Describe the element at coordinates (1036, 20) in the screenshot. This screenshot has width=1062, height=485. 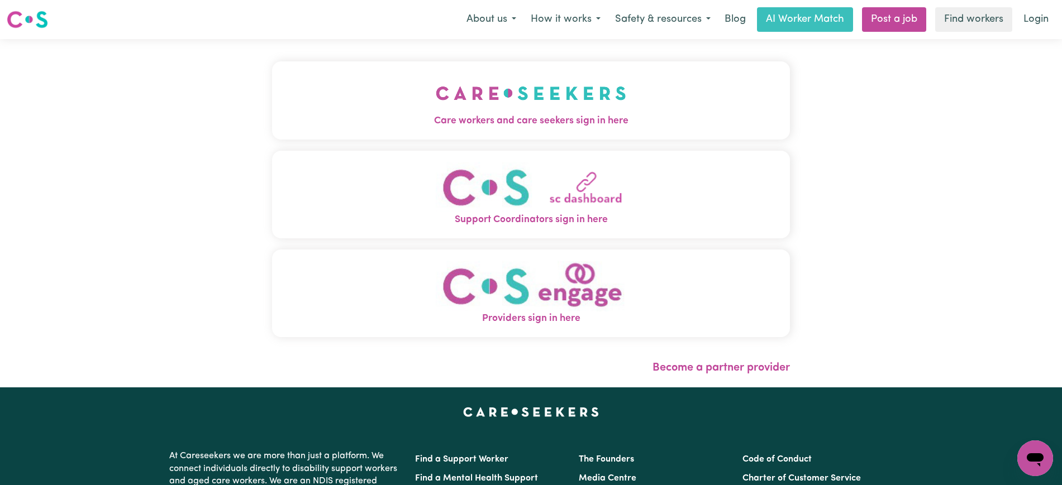
I see `a: Login` at that location.